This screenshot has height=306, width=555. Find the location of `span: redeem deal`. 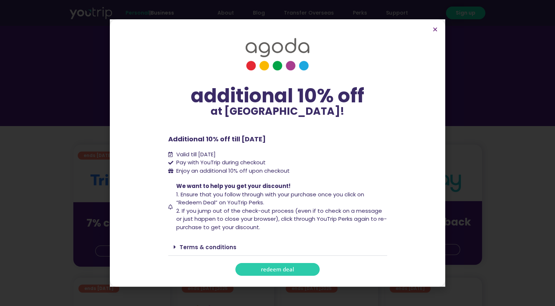

span: redeem deal is located at coordinates (277, 270).